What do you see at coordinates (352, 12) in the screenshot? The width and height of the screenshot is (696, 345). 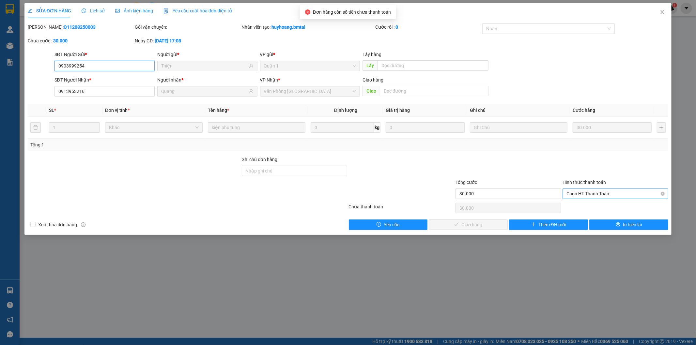 I see `span: Đơn hàng còn số tiền chưa thanh toán` at bounding box center [352, 12].